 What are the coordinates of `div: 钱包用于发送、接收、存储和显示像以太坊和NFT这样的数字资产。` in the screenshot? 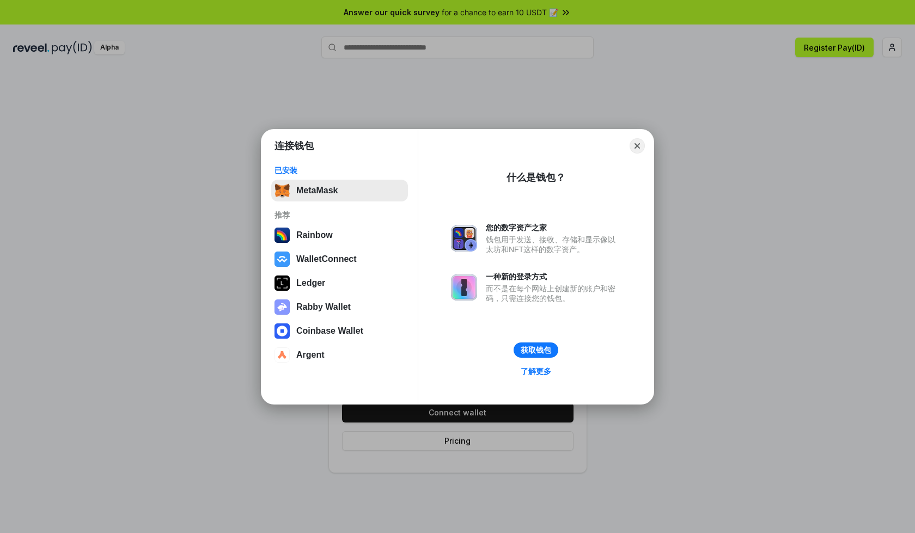 It's located at (553, 244).